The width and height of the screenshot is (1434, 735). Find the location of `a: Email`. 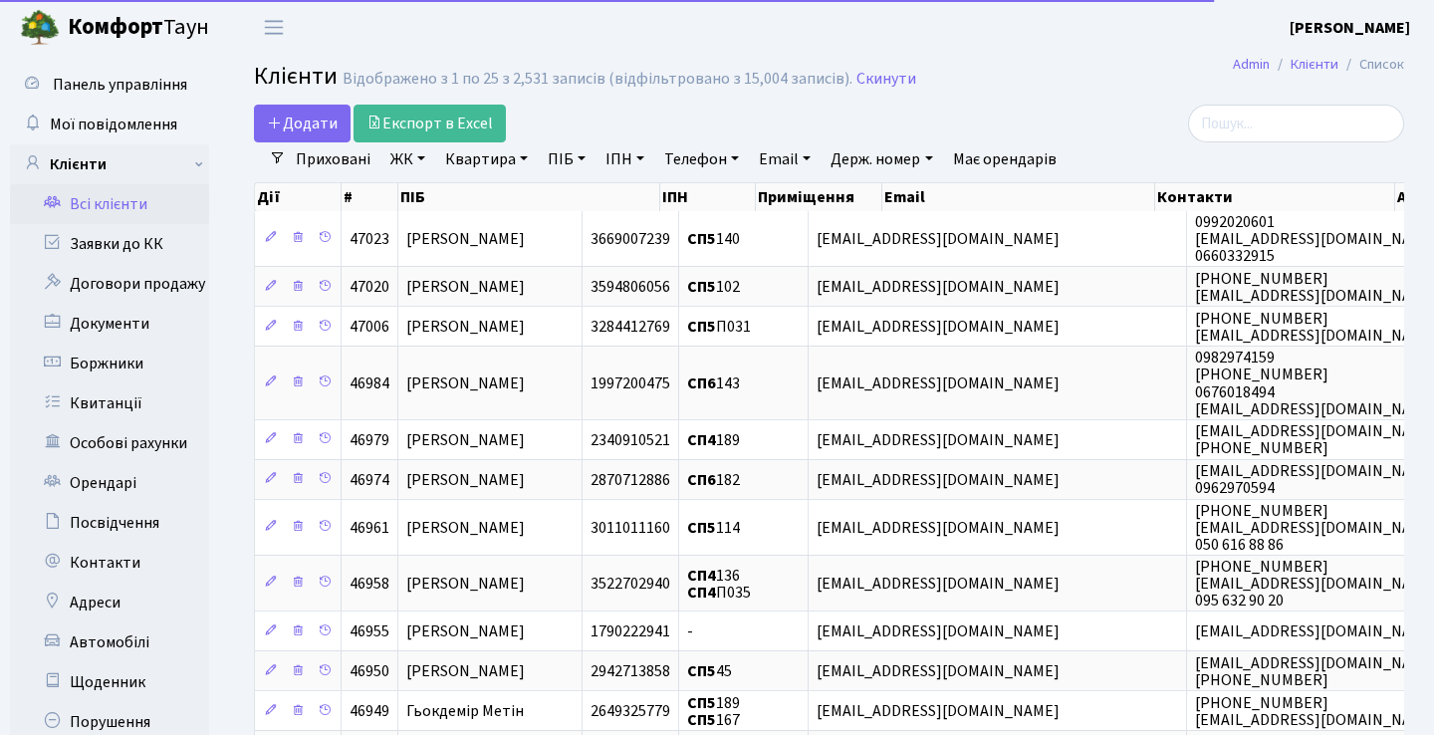

a: Email is located at coordinates (785, 159).